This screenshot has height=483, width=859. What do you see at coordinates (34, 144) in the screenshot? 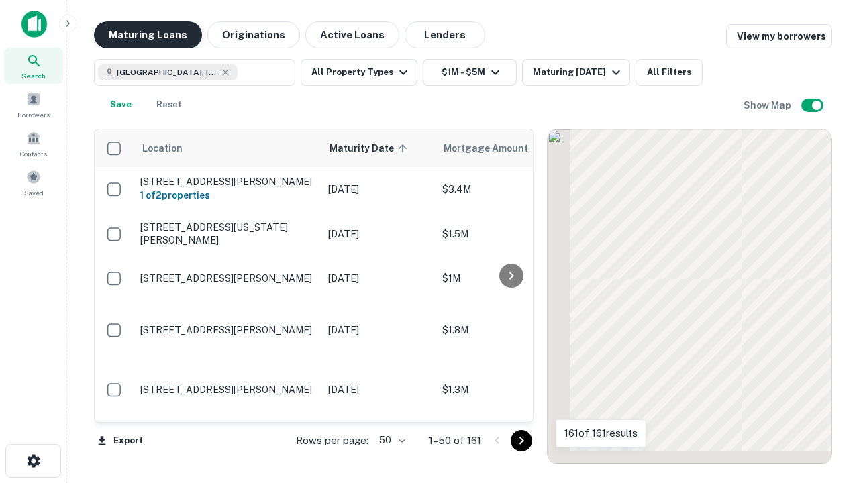
I see `a: Contacts` at bounding box center [34, 144].